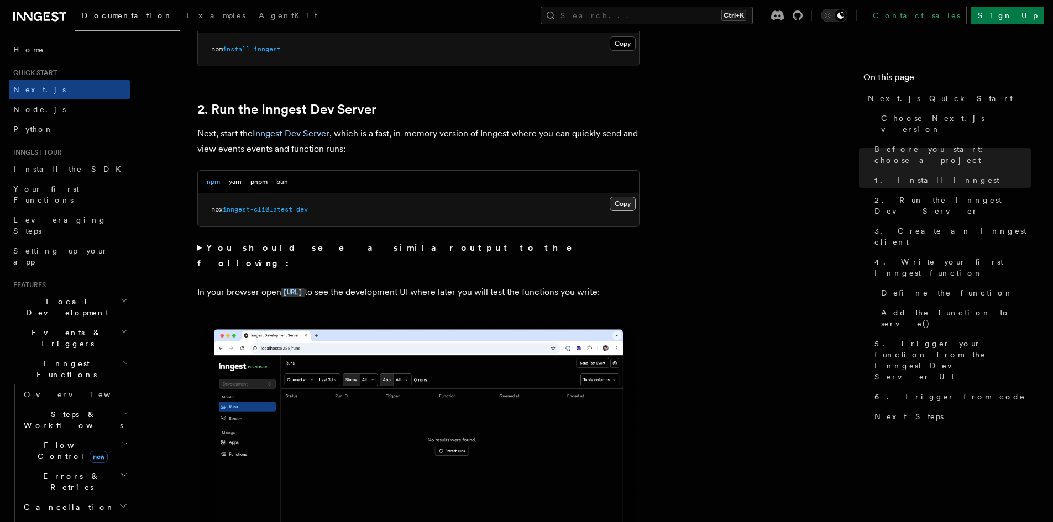  What do you see at coordinates (75, 395) in the screenshot?
I see `a: Overview` at bounding box center [75, 395].